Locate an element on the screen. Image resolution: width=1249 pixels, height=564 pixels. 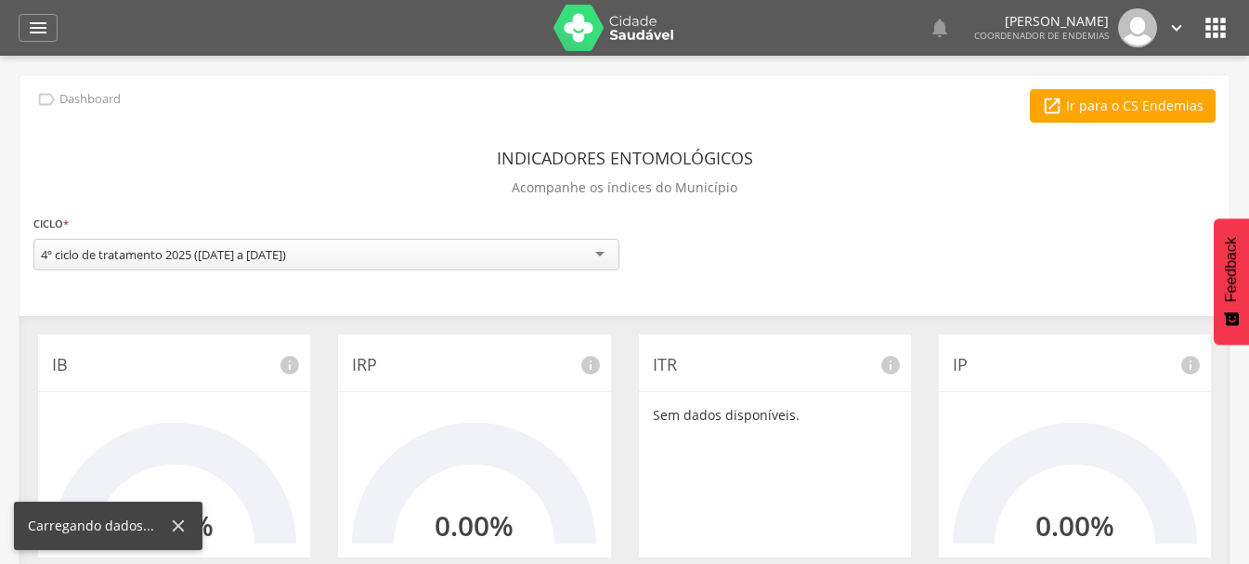
p: Dashboard is located at coordinates (90, 99).